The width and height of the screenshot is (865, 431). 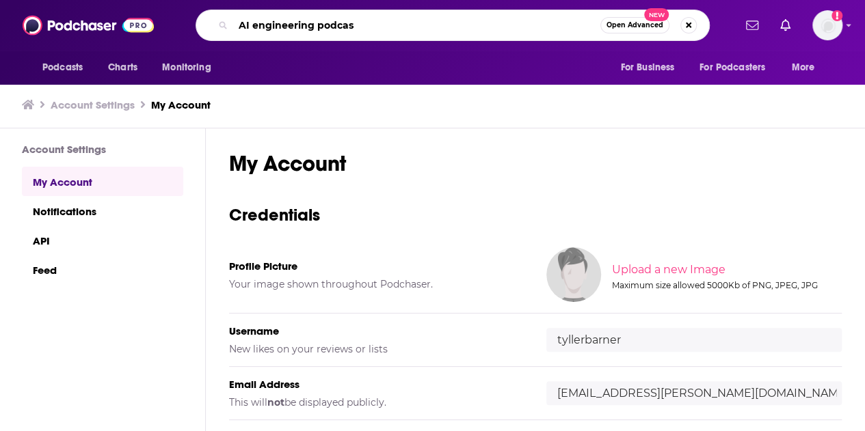 What do you see at coordinates (827, 25) in the screenshot?
I see `img: User Profile` at bounding box center [827, 25].